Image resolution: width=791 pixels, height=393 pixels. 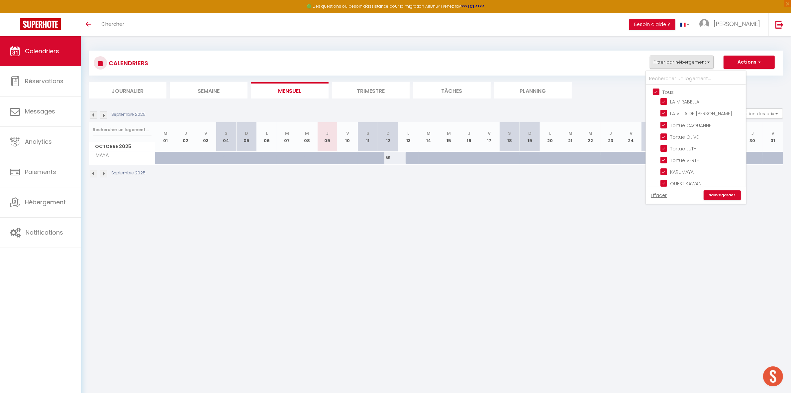 I want to click on button: Actions, so click(x=750, y=62).